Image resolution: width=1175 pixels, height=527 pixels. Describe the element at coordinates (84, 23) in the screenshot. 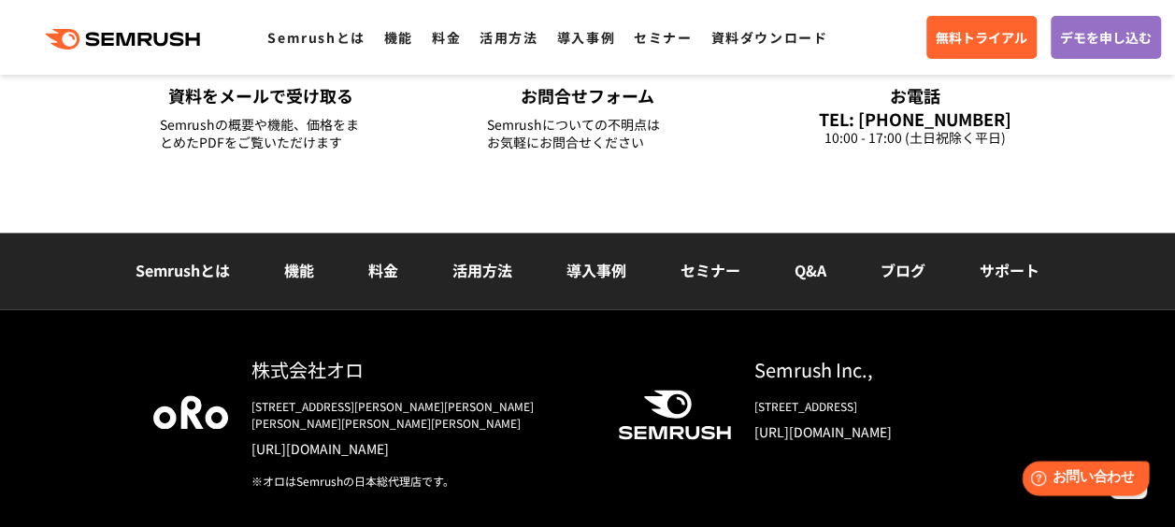

I see `span: お問い合わせ` at that location.